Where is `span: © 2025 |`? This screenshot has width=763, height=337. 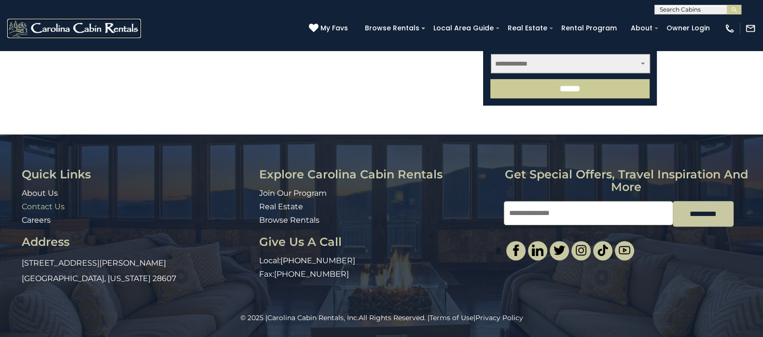
span: © 2025 | is located at coordinates (299, 318).